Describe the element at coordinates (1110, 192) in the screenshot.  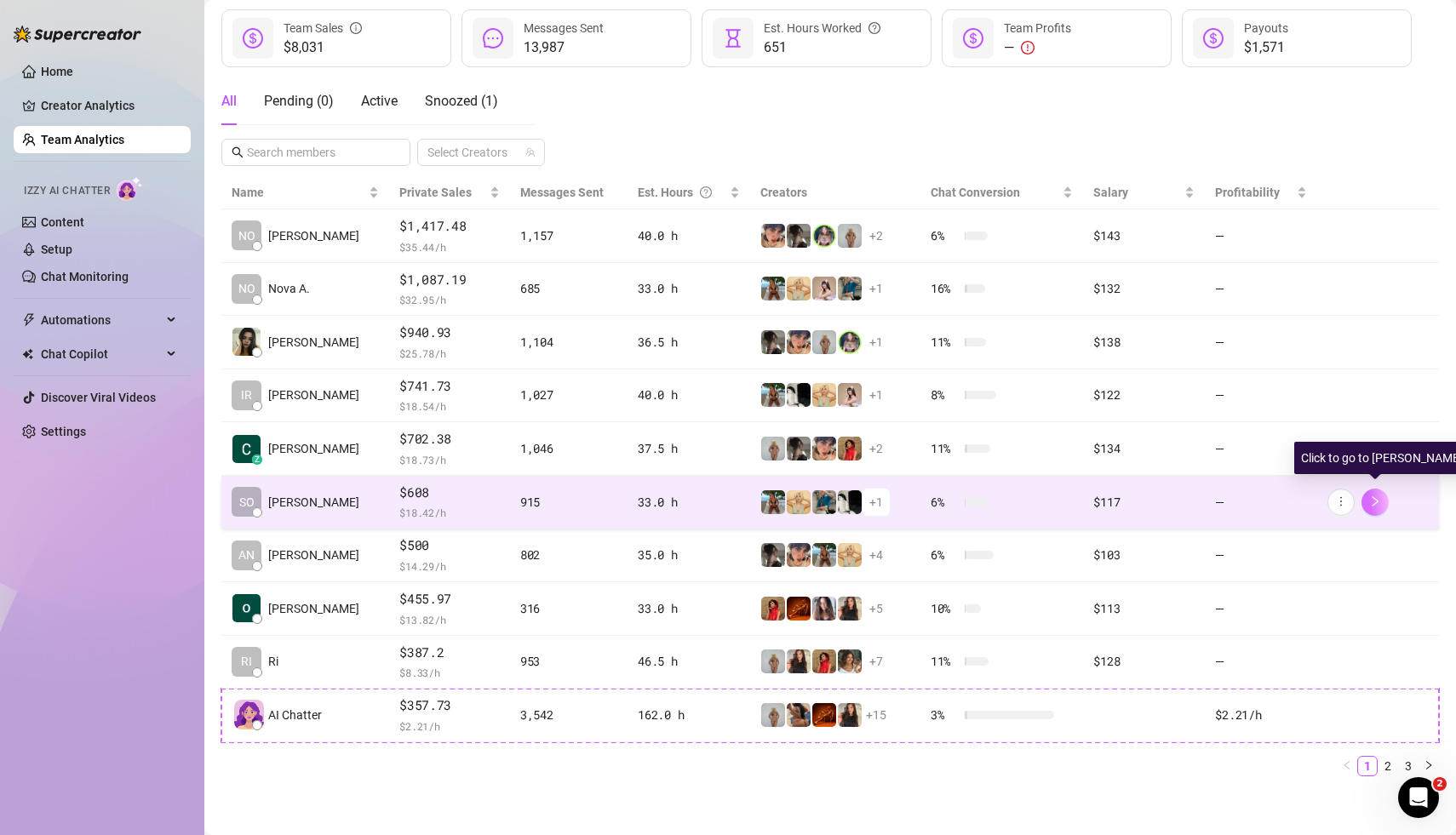
I see `span: Salary` at that location.